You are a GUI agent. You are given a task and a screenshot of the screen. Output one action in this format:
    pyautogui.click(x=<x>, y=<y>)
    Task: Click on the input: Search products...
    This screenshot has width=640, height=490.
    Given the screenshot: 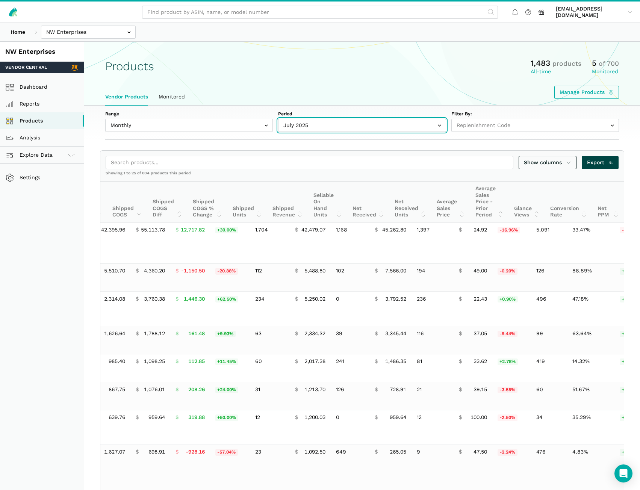 What is the action you would take?
    pyautogui.click(x=310, y=162)
    